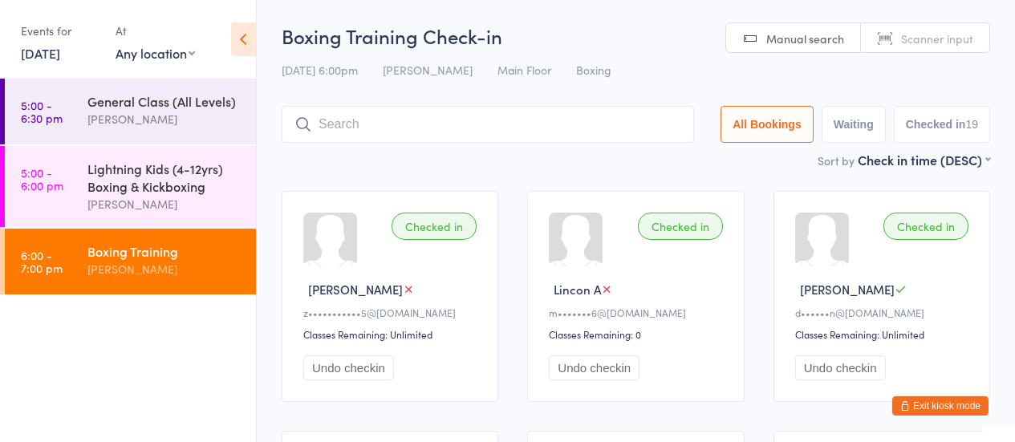 The height and width of the screenshot is (442, 1015). Describe the element at coordinates (940, 406) in the screenshot. I see `button: Exit kiosk mode` at that location.